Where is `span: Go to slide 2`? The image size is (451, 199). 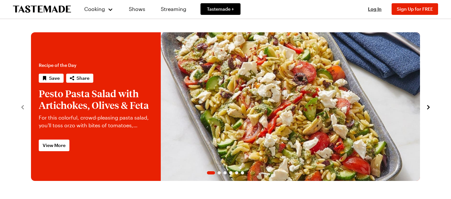
span: Go to slide 2 is located at coordinates (219, 173).